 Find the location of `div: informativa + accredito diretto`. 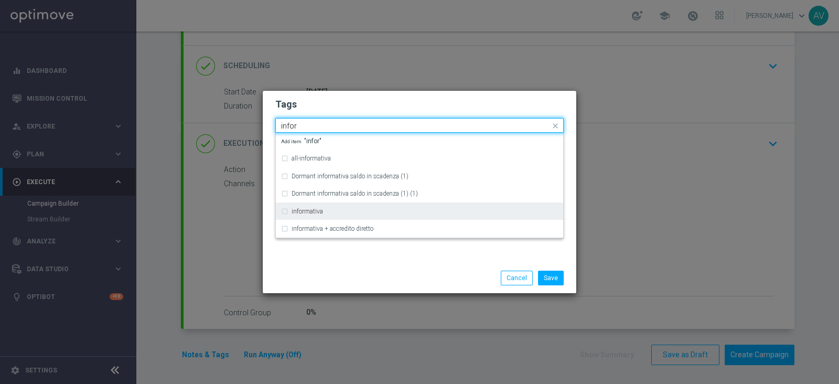

div: informativa + accredito diretto is located at coordinates (419, 229).